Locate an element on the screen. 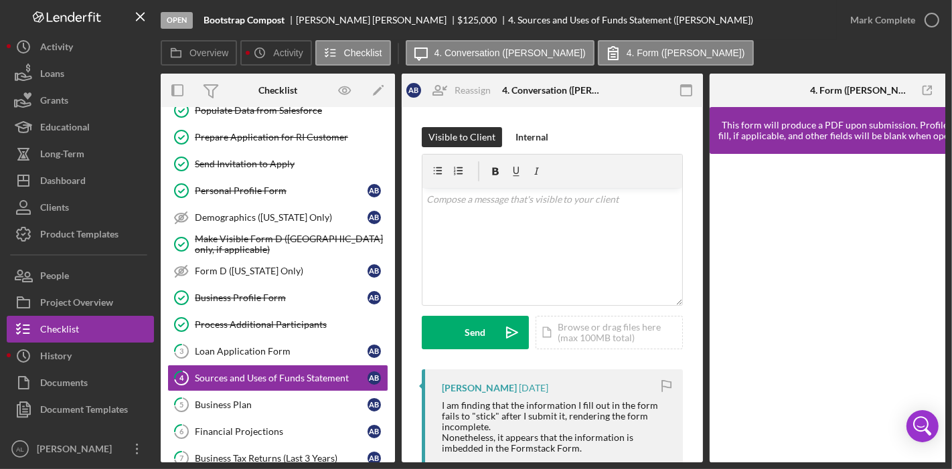  a: Send Invitation to Apply is located at coordinates (278, 164).